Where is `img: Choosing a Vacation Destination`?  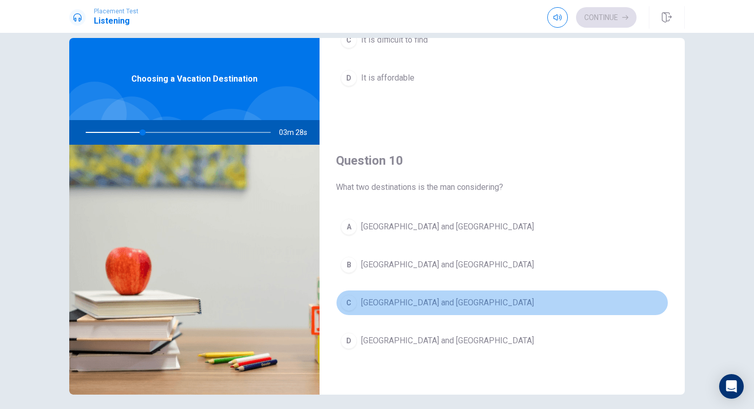
img: Choosing a Vacation Destination is located at coordinates (194, 269).